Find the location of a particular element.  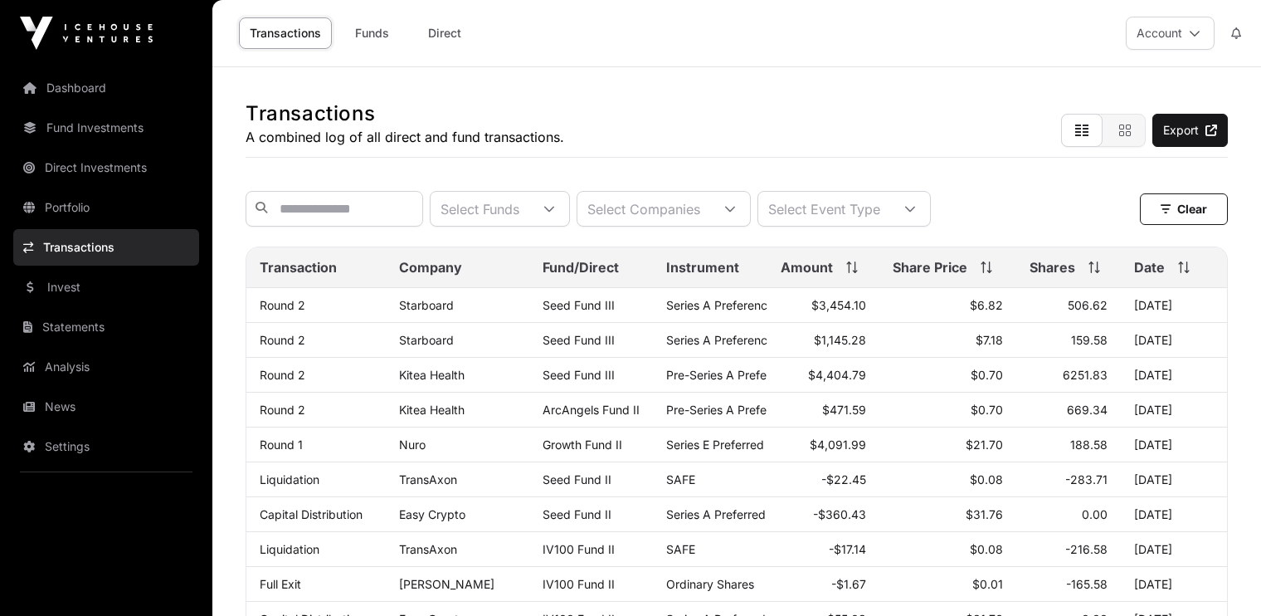

p: A combined log of all direct and fund transactions. is located at coordinates (405, 137).